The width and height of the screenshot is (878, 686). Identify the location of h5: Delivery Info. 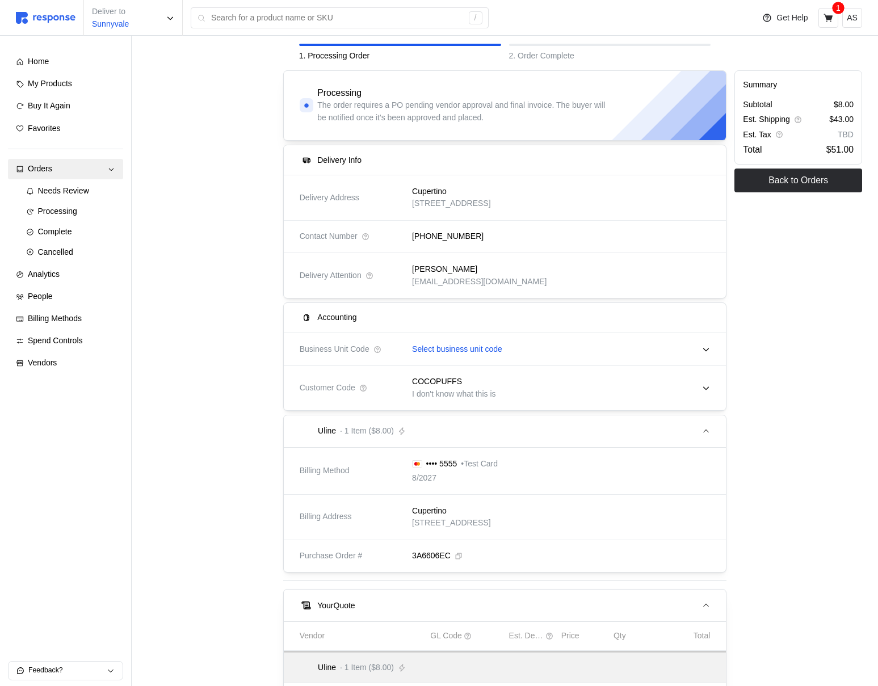
(339, 160).